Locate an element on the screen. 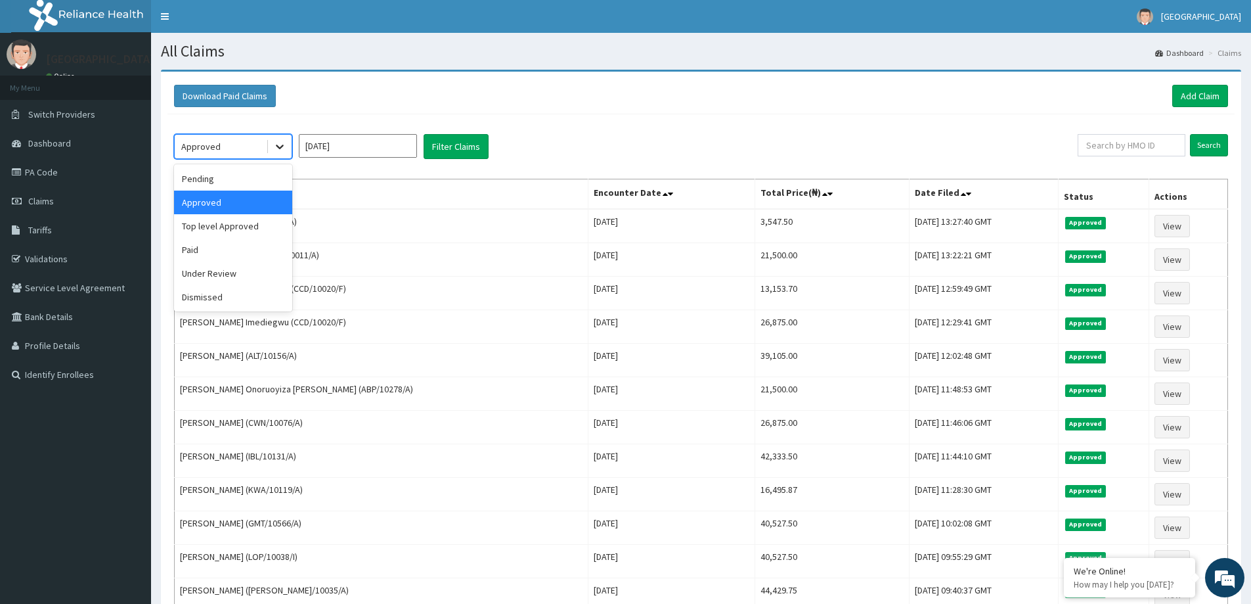 The width and height of the screenshot is (1251, 604). div: Pending is located at coordinates (233, 179).